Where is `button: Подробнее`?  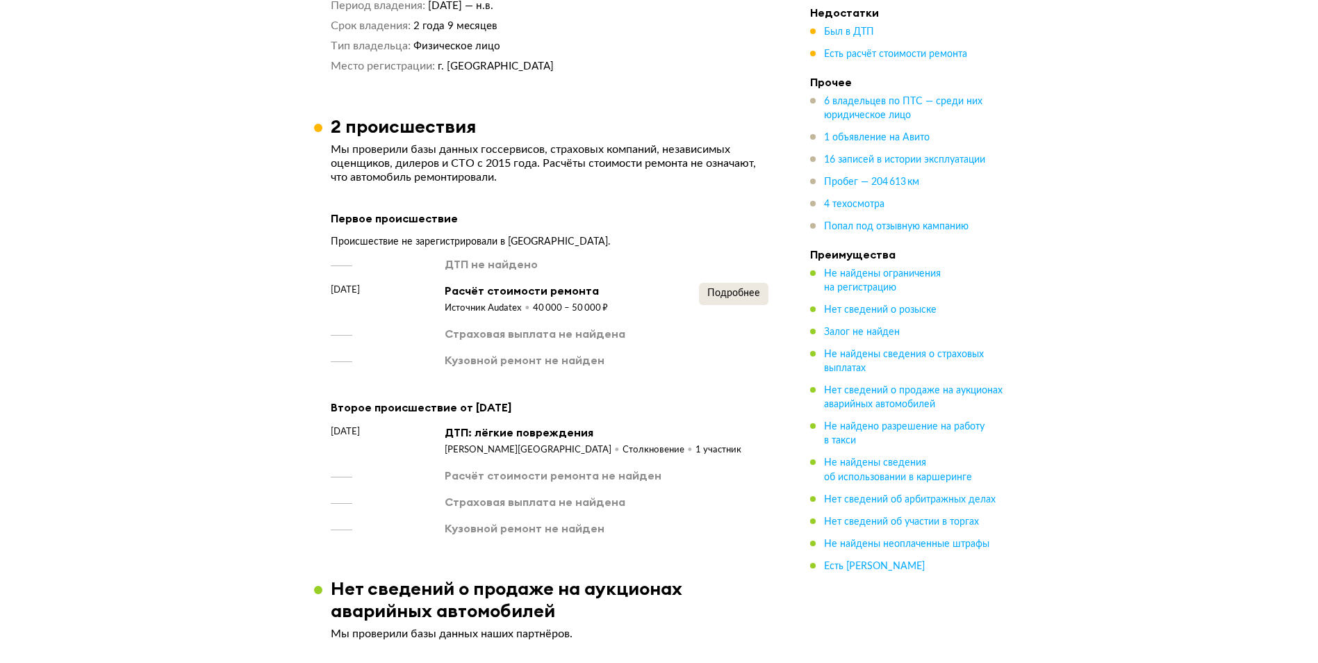 button: Подробнее is located at coordinates (734, 294).